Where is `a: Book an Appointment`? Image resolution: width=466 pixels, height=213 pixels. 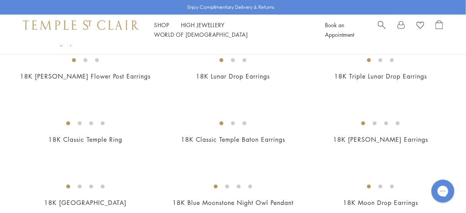 a: Book an Appointment is located at coordinates (340, 29).